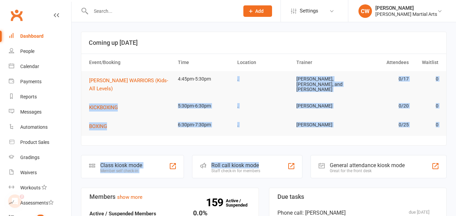 The height and width of the screenshot is (216, 456). What do you see at coordinates (27, 51) in the screenshot?
I see `div: People` at bounding box center [27, 51].